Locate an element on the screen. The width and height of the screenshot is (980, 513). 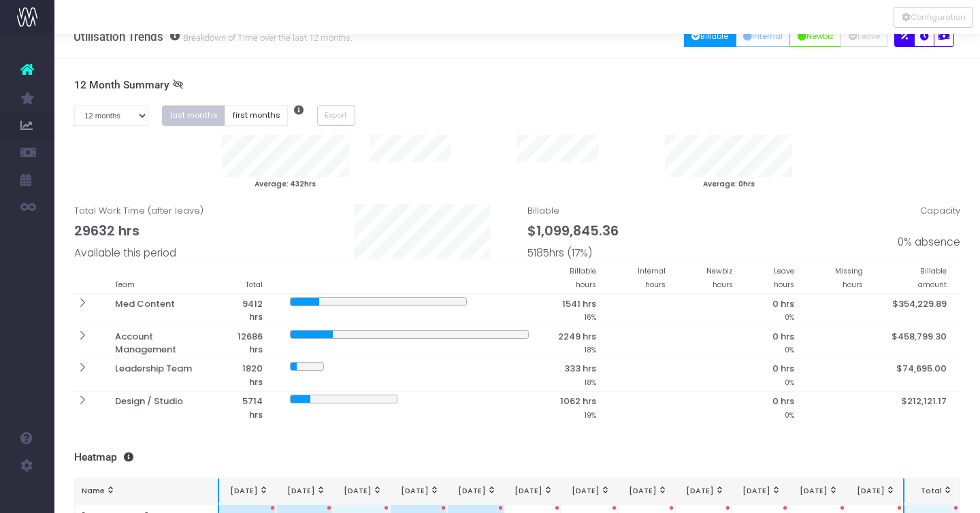
th: $458,799.30 is located at coordinates (918, 343).